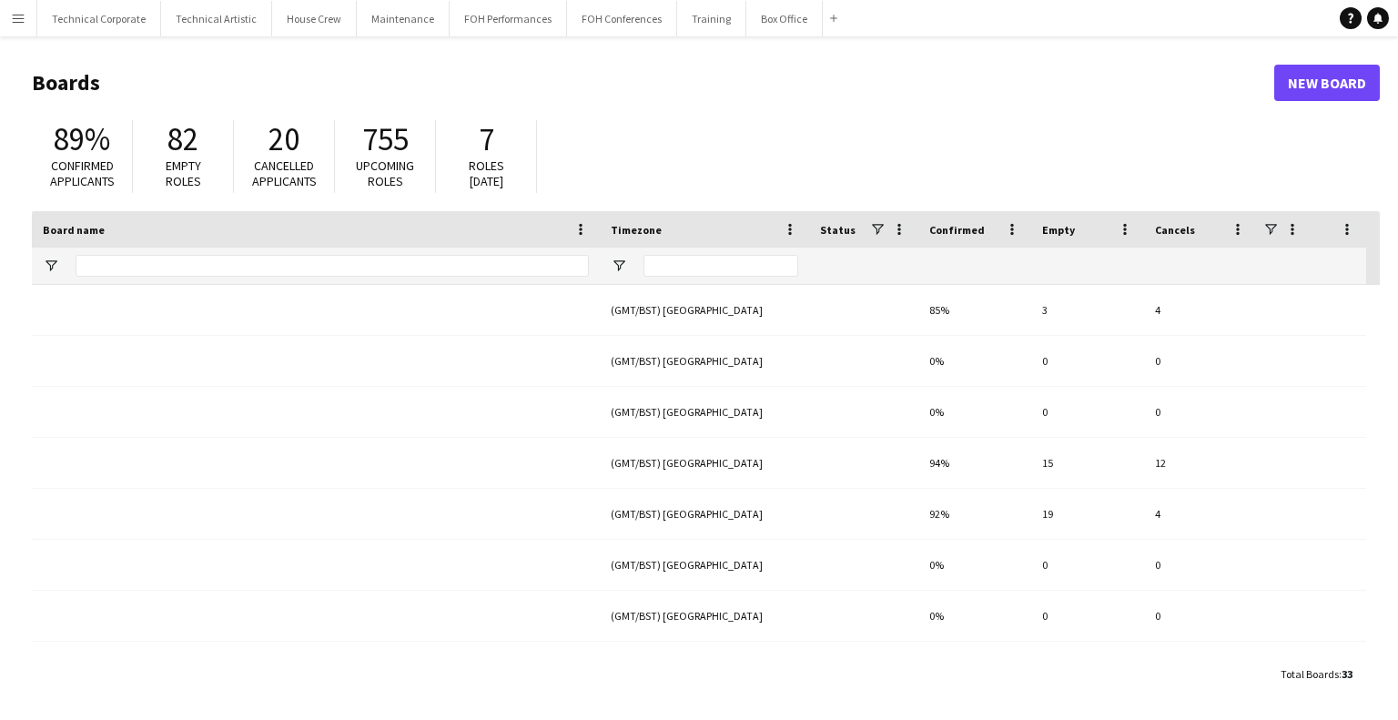 This screenshot has width=1398, height=720. Describe the element at coordinates (1201, 462) in the screenshot. I see `div: 12` at that location.